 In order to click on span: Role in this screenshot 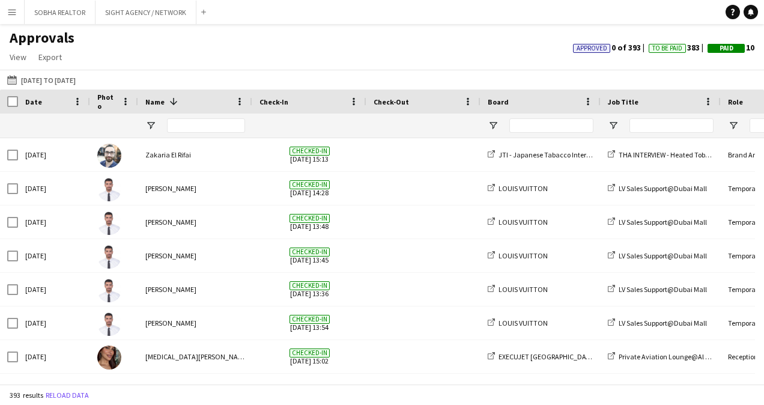, I will do `click(735, 101)`.